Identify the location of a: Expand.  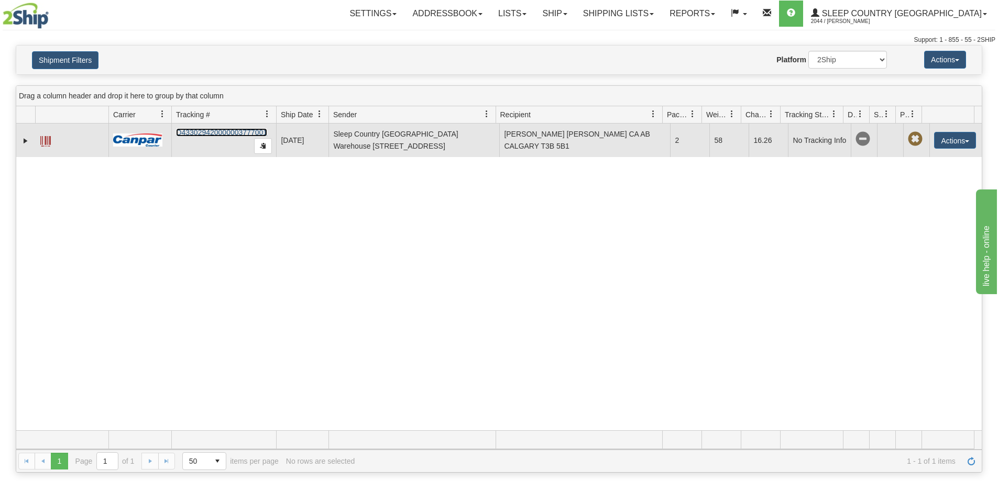
(26, 141).